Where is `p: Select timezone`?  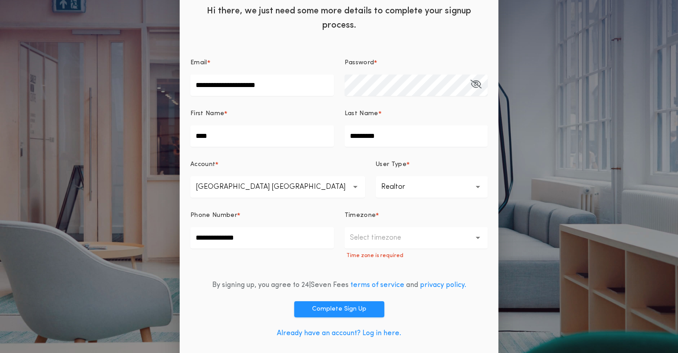 p: Select timezone is located at coordinates (383, 238).